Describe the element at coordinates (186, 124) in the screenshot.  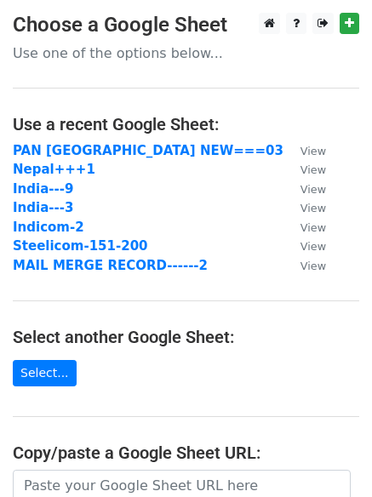
I see `h4: Use a recent Google Sheet:` at that location.